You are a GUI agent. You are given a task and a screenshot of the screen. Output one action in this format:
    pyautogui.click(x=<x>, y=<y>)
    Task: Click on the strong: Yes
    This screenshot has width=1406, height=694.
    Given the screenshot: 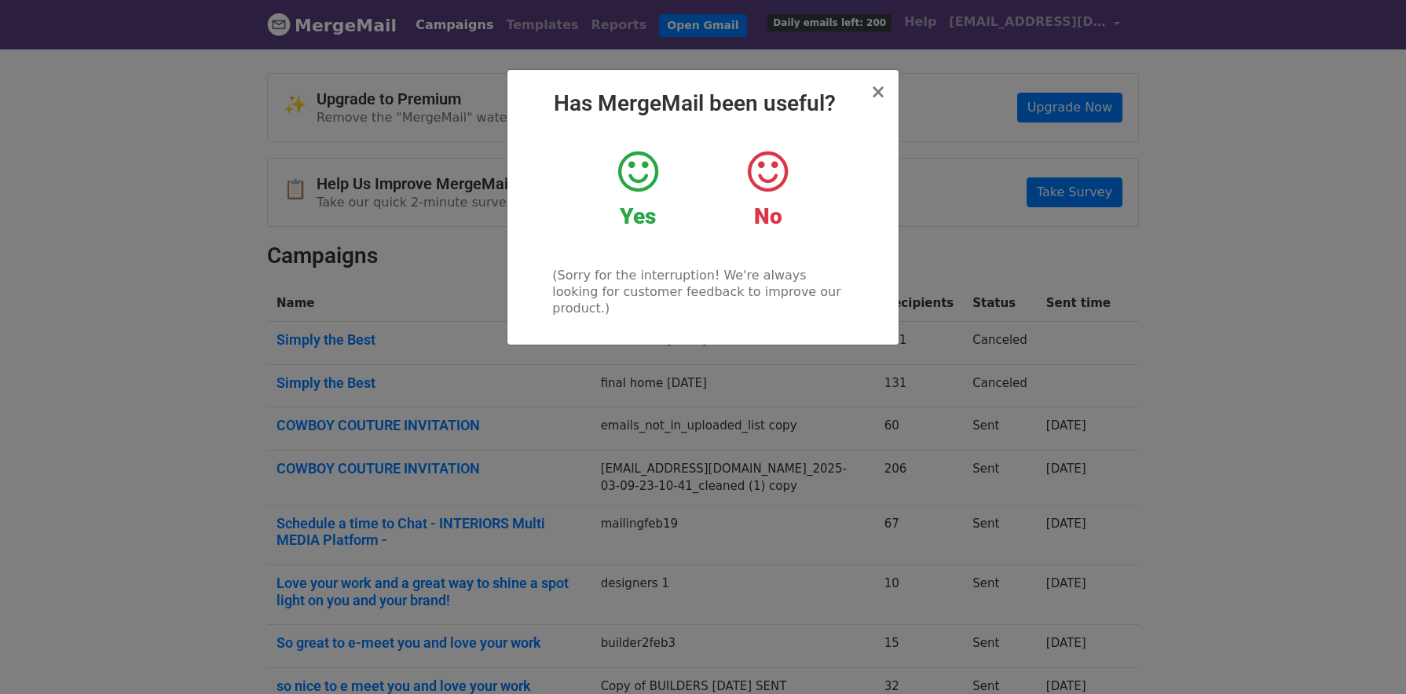 What is the action you would take?
    pyautogui.click(x=638, y=216)
    